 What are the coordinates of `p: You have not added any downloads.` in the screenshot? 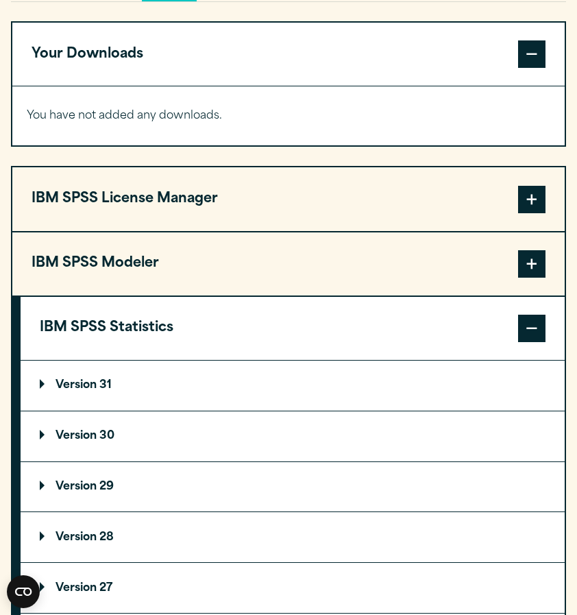 It's located at (289, 116).